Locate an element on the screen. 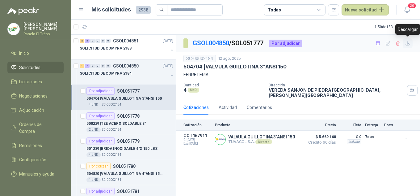  p: Producto is located at coordinates (258, 125).